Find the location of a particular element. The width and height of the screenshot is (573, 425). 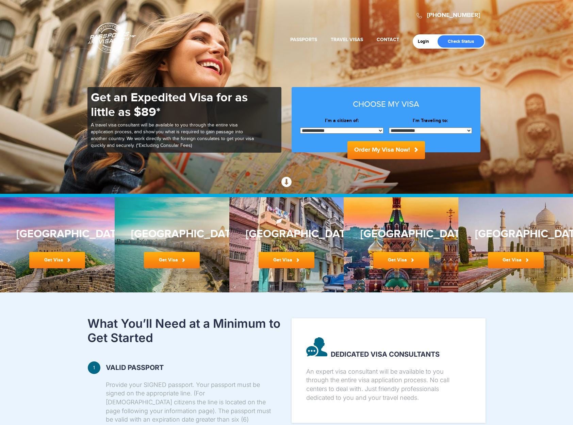

a: Contact is located at coordinates (388, 39).